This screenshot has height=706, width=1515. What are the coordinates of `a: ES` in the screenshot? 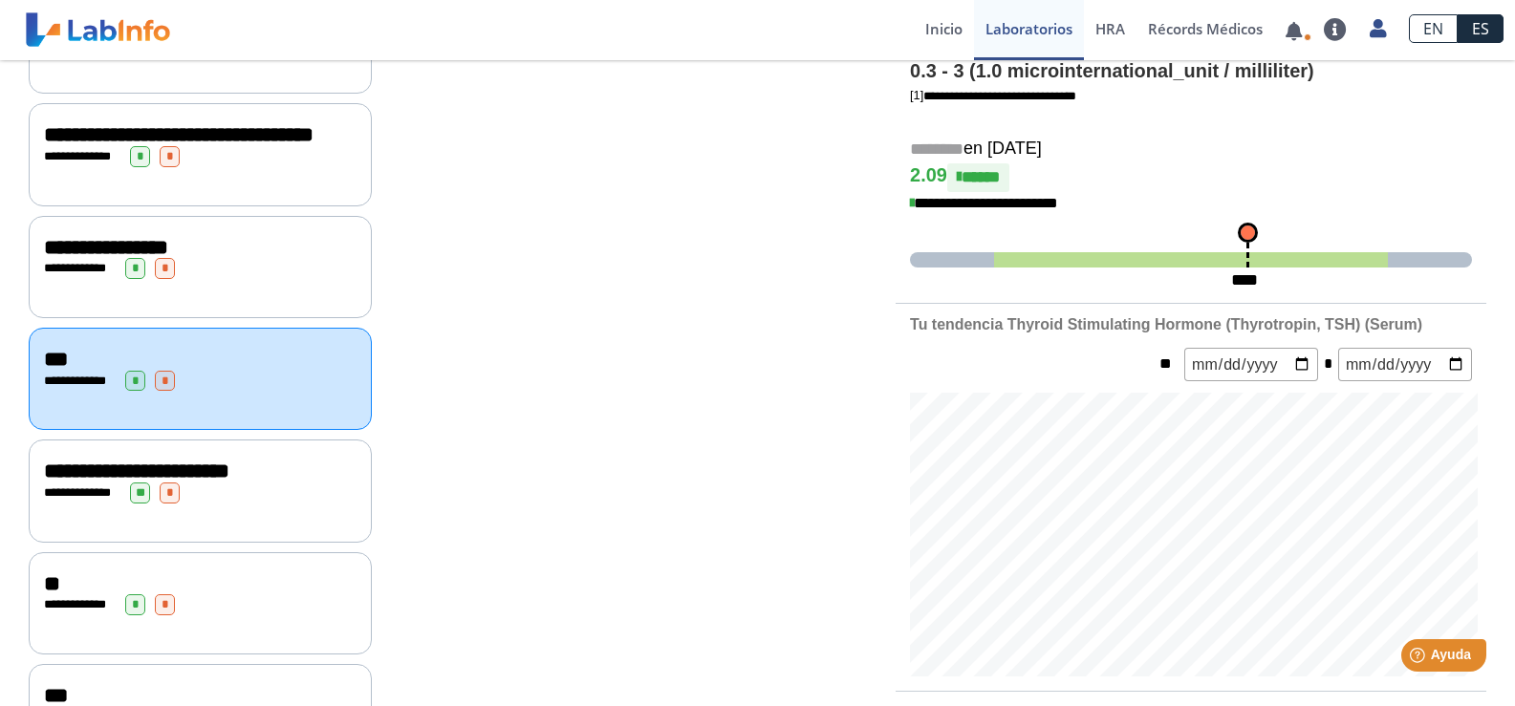 It's located at (1481, 29).